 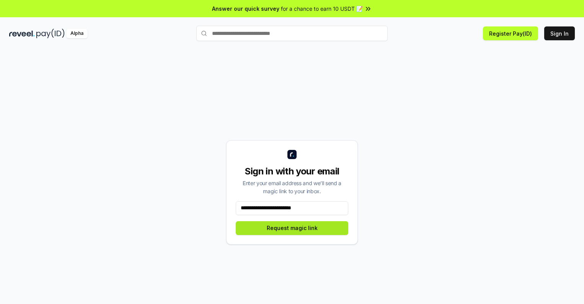 What do you see at coordinates (51, 33) in the screenshot?
I see `img: pay_id` at bounding box center [51, 33].